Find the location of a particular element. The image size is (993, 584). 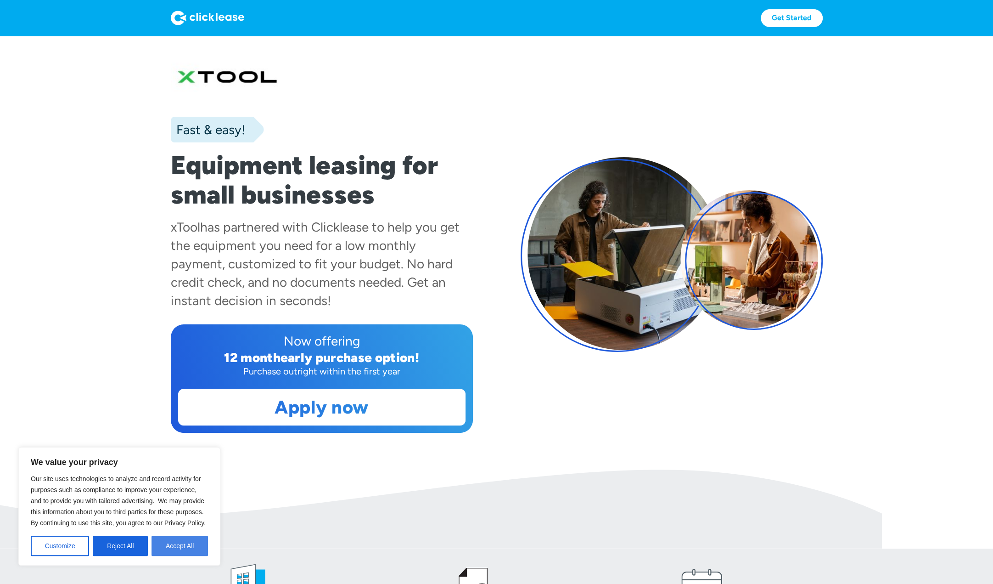

div: xTool is located at coordinates (185, 227).